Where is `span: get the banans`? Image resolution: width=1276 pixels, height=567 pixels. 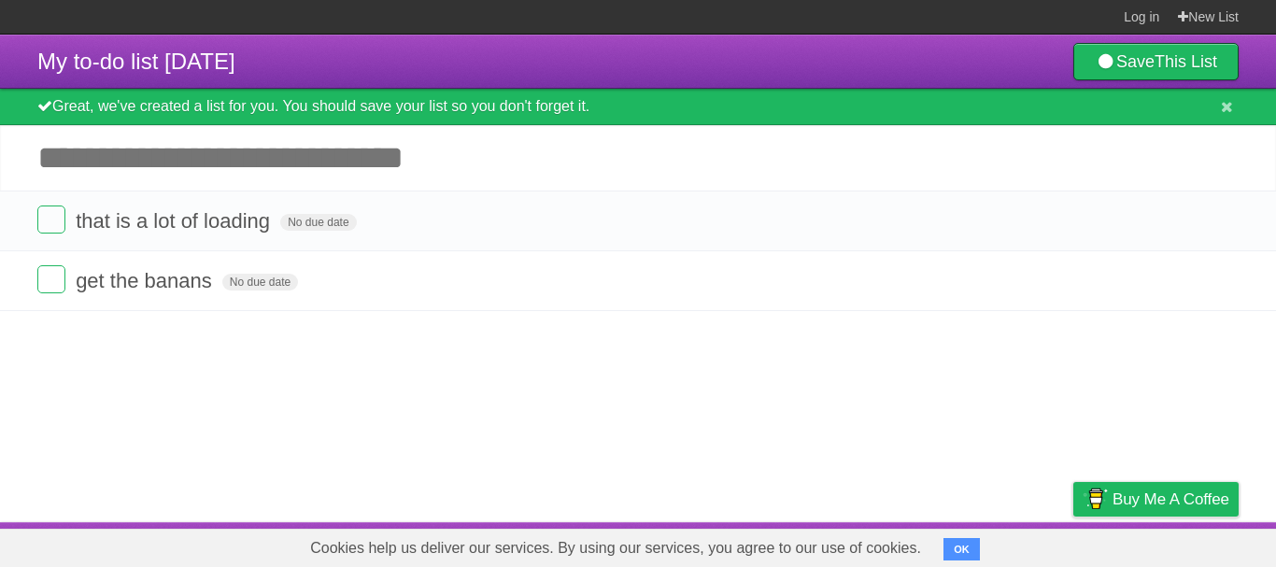
span: get the banans is located at coordinates (146, 280).